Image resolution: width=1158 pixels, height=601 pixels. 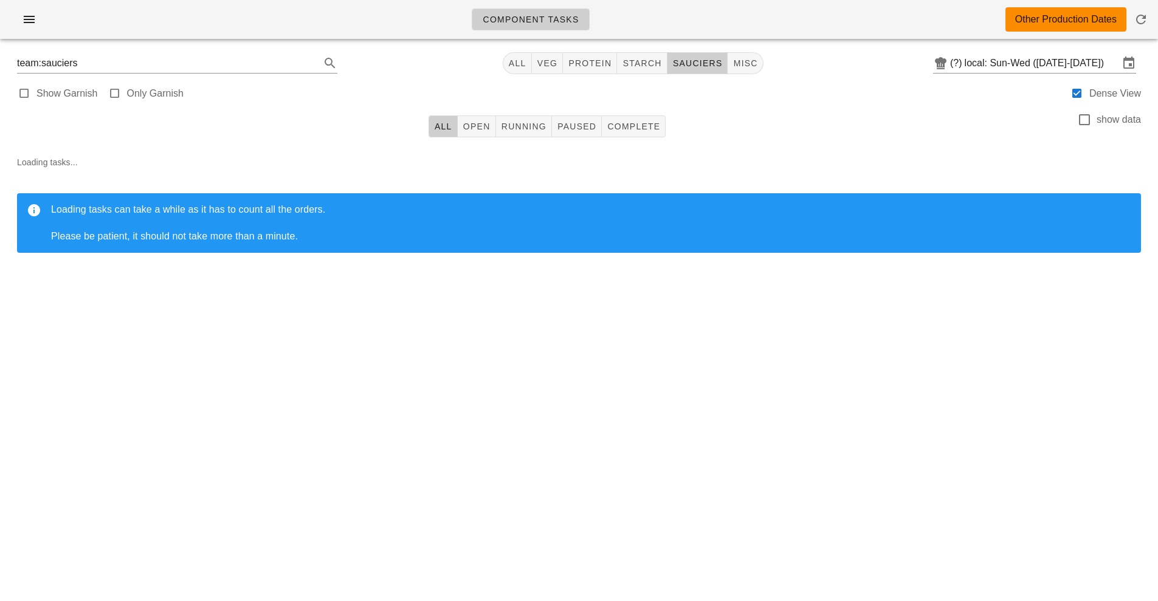 I want to click on button: sauciers, so click(x=698, y=63).